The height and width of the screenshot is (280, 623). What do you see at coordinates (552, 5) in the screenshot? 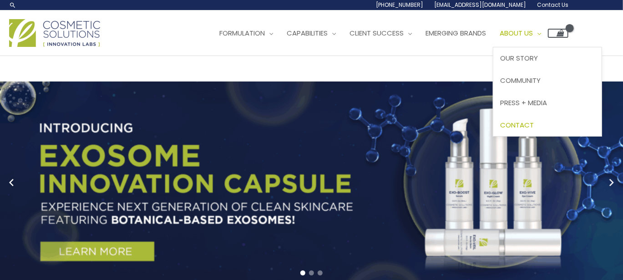
I see `span: Contact Us` at bounding box center [552, 5].